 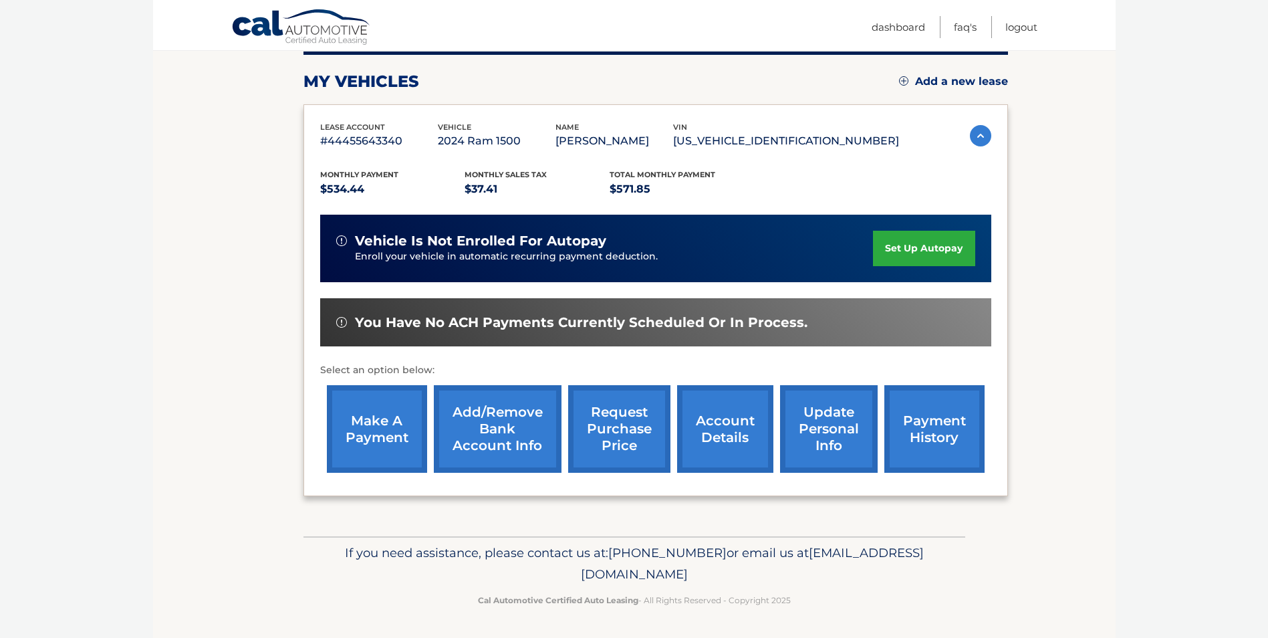 I want to click on p: If you need assistance, please contact us at: or email us at, so click(x=634, y=563).